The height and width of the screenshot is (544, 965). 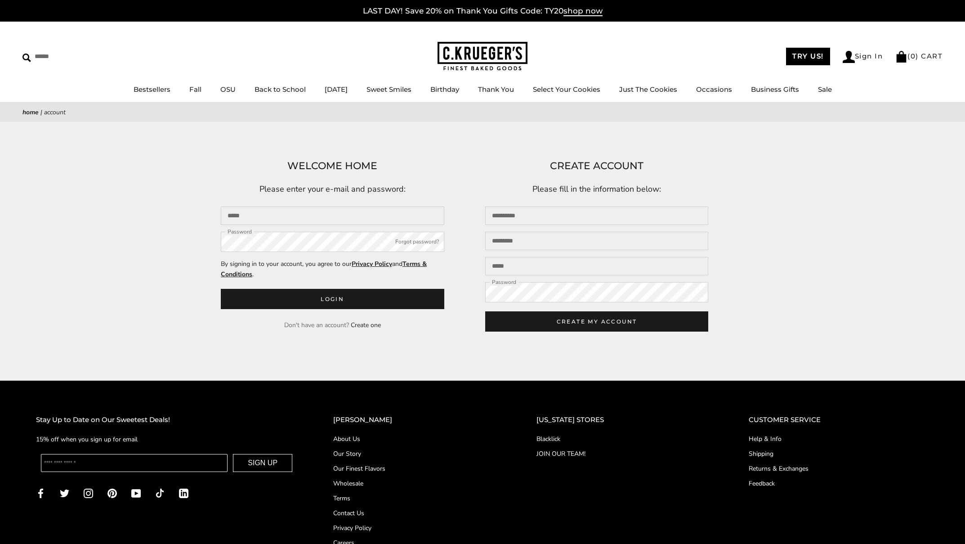 What do you see at coordinates (417, 468) in the screenshot?
I see `a: Our Finest Flavors` at bounding box center [417, 468].